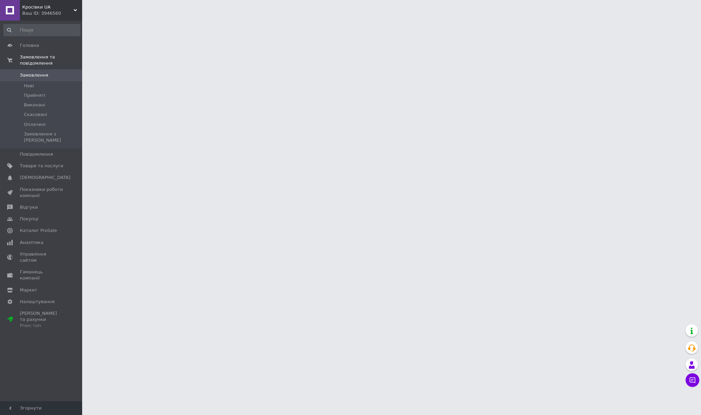 The height and width of the screenshot is (415, 701). What do you see at coordinates (29, 219) in the screenshot?
I see `span: Покупці` at bounding box center [29, 219].